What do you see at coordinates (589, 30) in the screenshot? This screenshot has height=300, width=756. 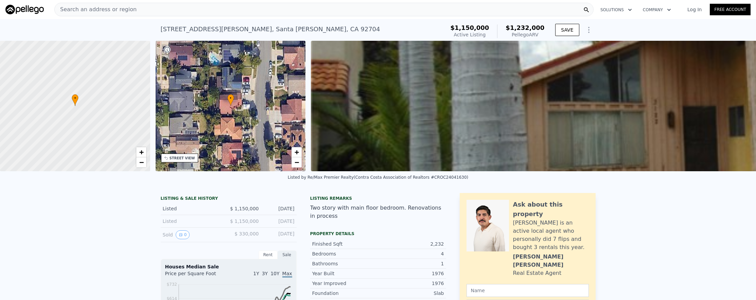 I see `button: Show Options` at bounding box center [589, 30].